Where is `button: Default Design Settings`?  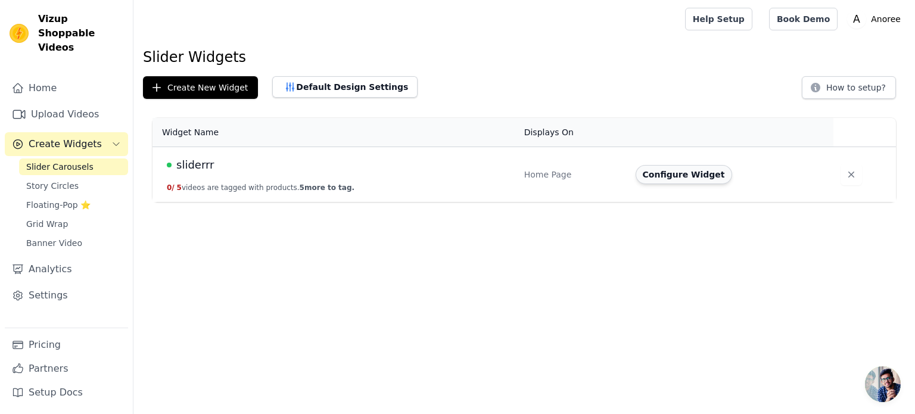 button: Default Design Settings is located at coordinates (345, 87).